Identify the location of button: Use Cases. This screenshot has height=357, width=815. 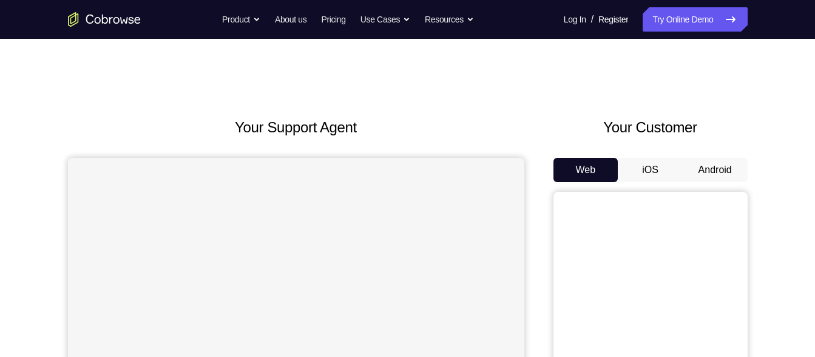
(385, 19).